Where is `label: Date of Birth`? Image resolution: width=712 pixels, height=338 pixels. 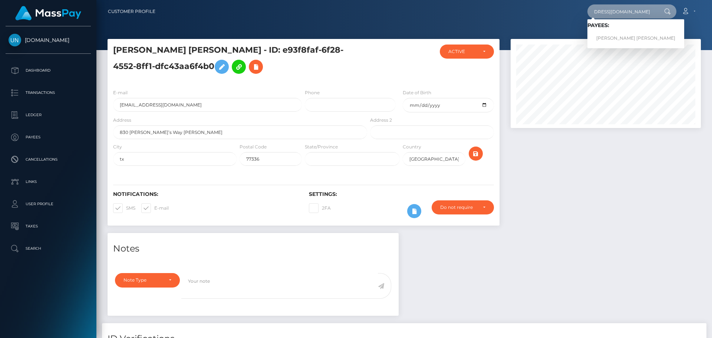
label: Date of Birth is located at coordinates (417, 93).